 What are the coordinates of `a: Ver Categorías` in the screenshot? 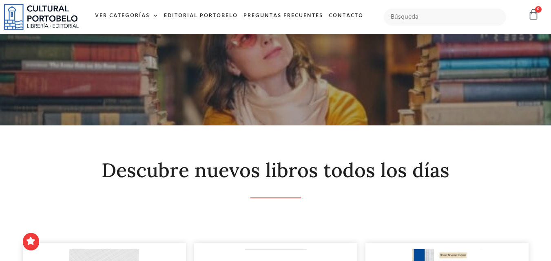 It's located at (126, 16).